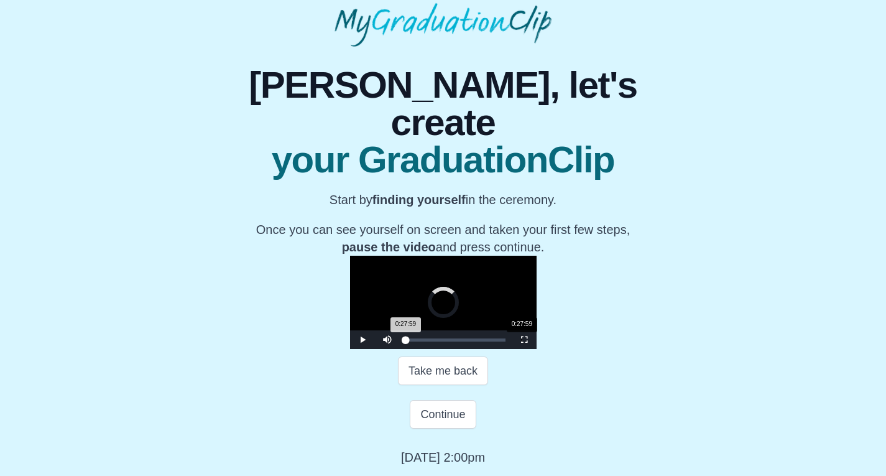 The height and width of the screenshot is (476, 886). What do you see at coordinates (443, 200) in the screenshot?
I see `p: Start by in the ceremony.` at bounding box center [443, 200].